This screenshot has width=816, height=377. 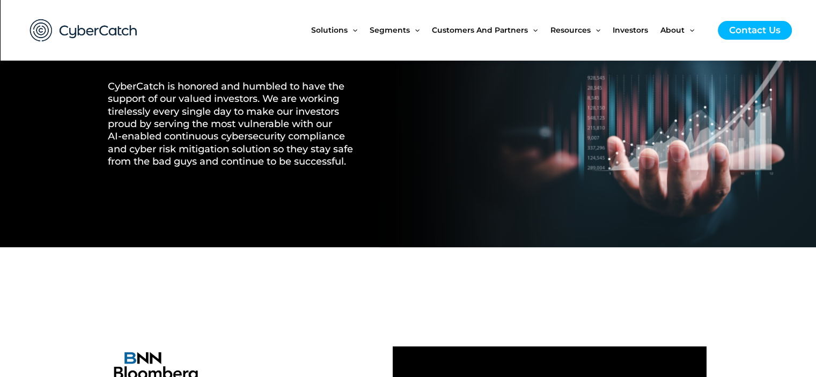 What do you see at coordinates (84, 30) in the screenshot?
I see `img: CyberCatch` at bounding box center [84, 30].